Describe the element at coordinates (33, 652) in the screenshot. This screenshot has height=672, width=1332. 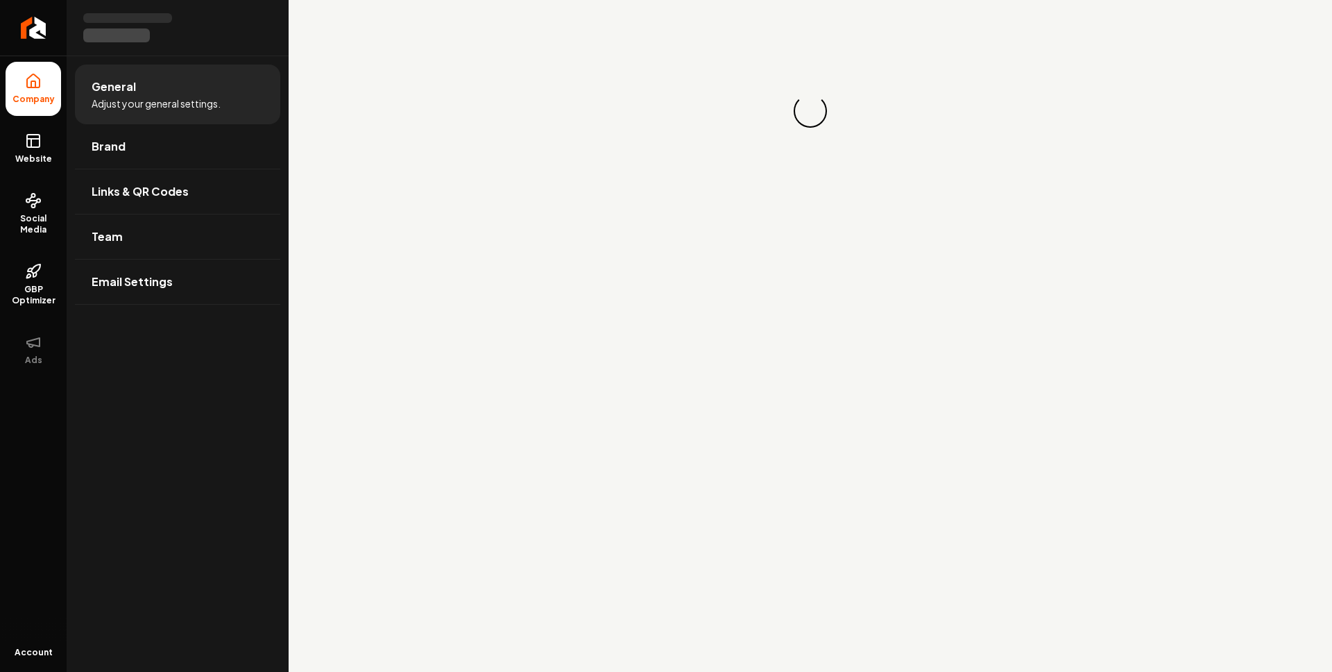
I see `span: Account` at that location.